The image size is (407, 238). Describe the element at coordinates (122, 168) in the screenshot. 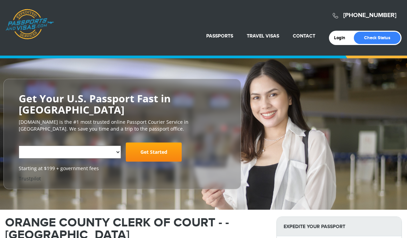

I see `span: Starting at $199 + government fees` at that location.